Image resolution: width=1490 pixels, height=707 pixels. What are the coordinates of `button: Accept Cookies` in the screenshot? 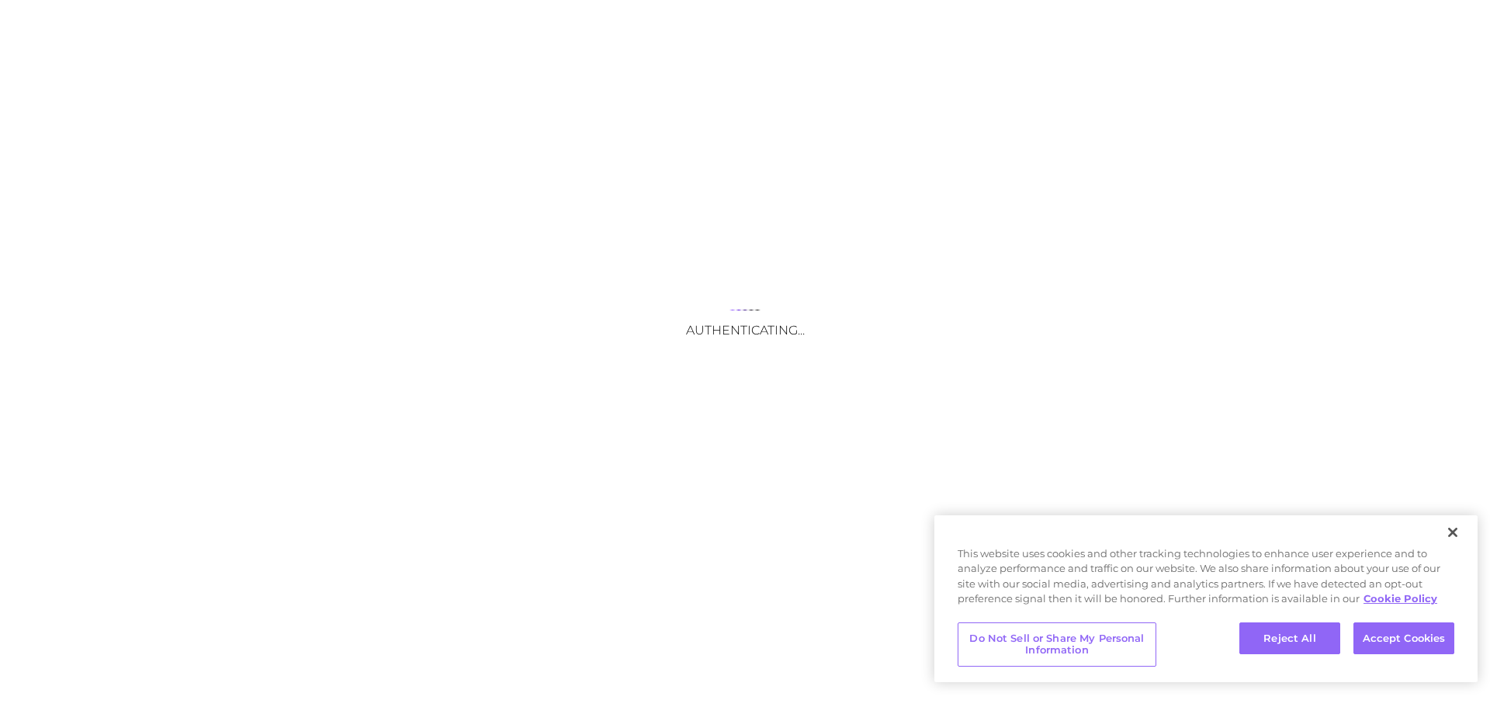 It's located at (1404, 639).